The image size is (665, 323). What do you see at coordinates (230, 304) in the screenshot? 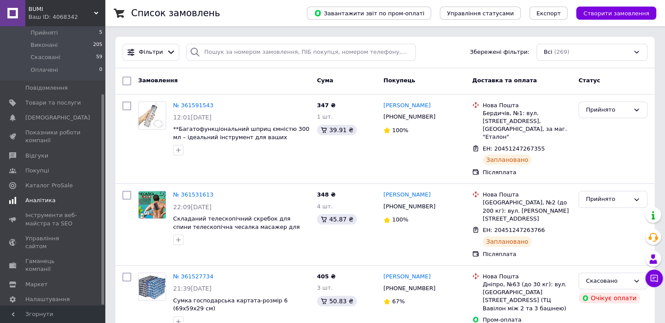
I see `span: Сумка господарська картата-розмір 6 (69х59х29 см)` at bounding box center [230, 304].